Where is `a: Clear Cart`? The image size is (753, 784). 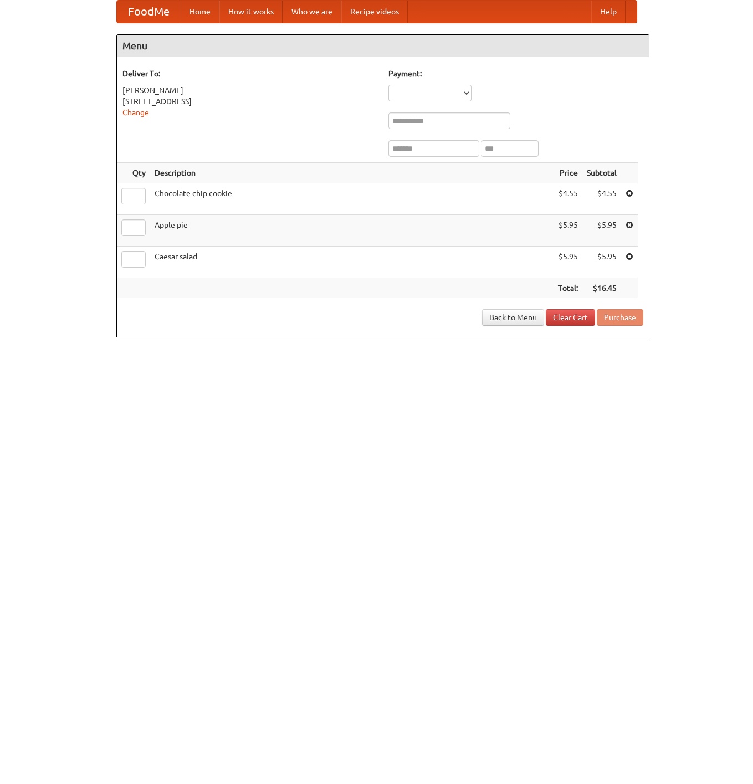 a: Clear Cart is located at coordinates (570, 317).